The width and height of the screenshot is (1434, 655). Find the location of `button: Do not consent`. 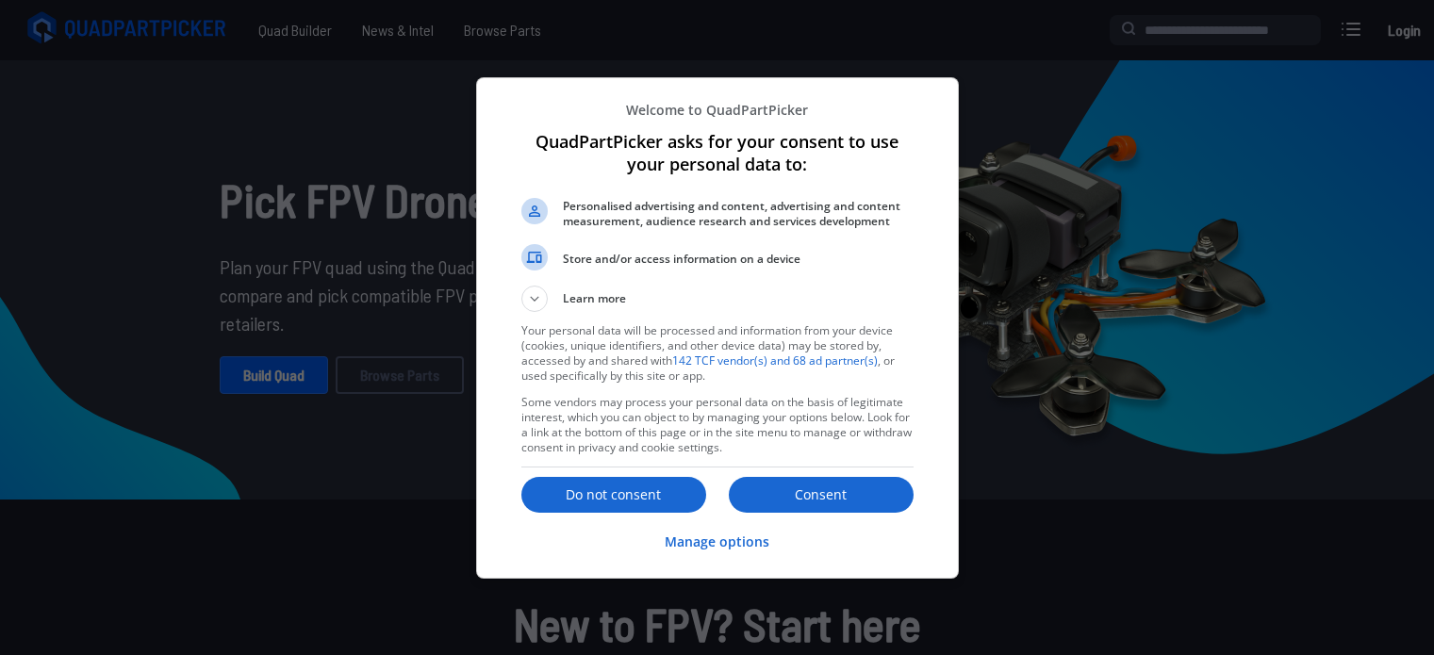

button: Do not consent is located at coordinates (614, 495).